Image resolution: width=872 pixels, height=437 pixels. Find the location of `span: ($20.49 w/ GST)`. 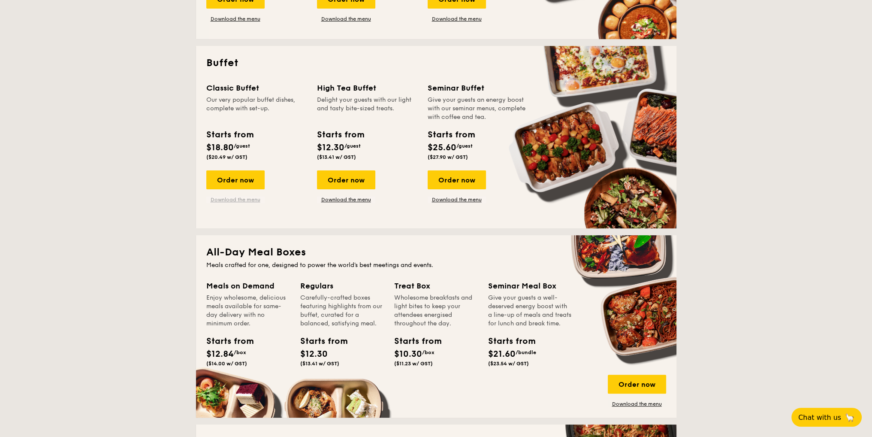

span: ($20.49 w/ GST) is located at coordinates (227, 157).